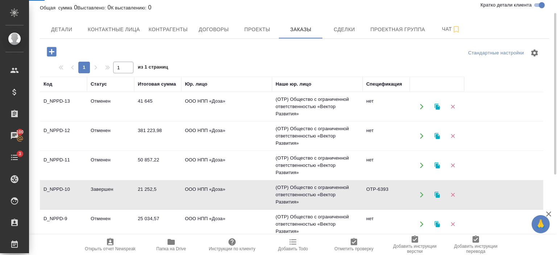  I want to click on span: Договоры, so click(214, 29).